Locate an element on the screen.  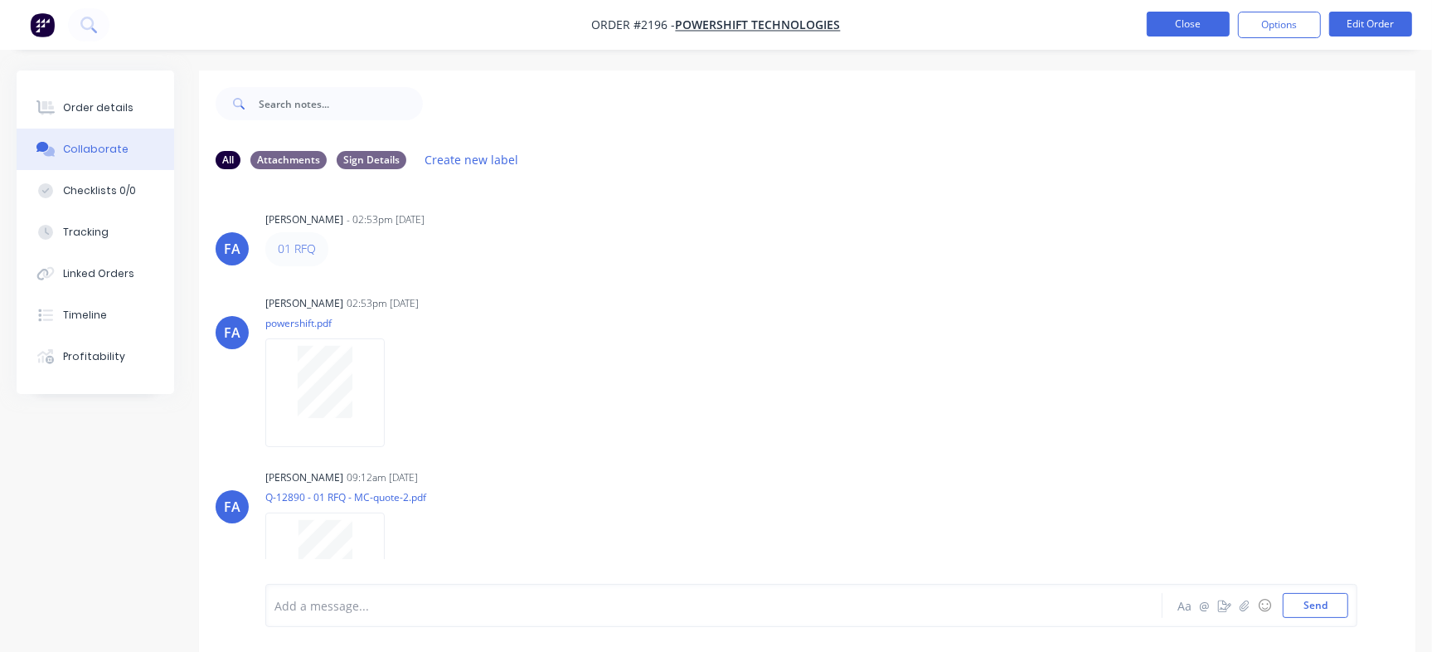
div: Tracking is located at coordinates (85, 232).